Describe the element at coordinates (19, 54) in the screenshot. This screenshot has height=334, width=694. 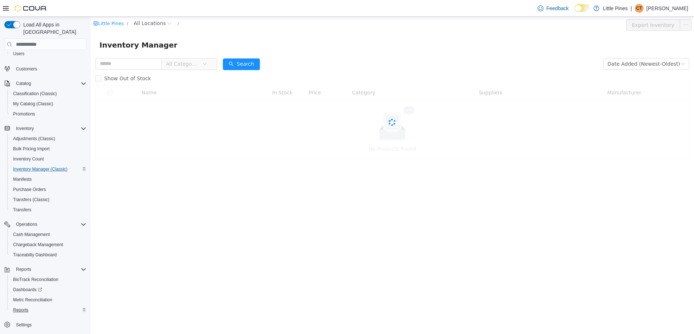
I see `a: Users` at that location.